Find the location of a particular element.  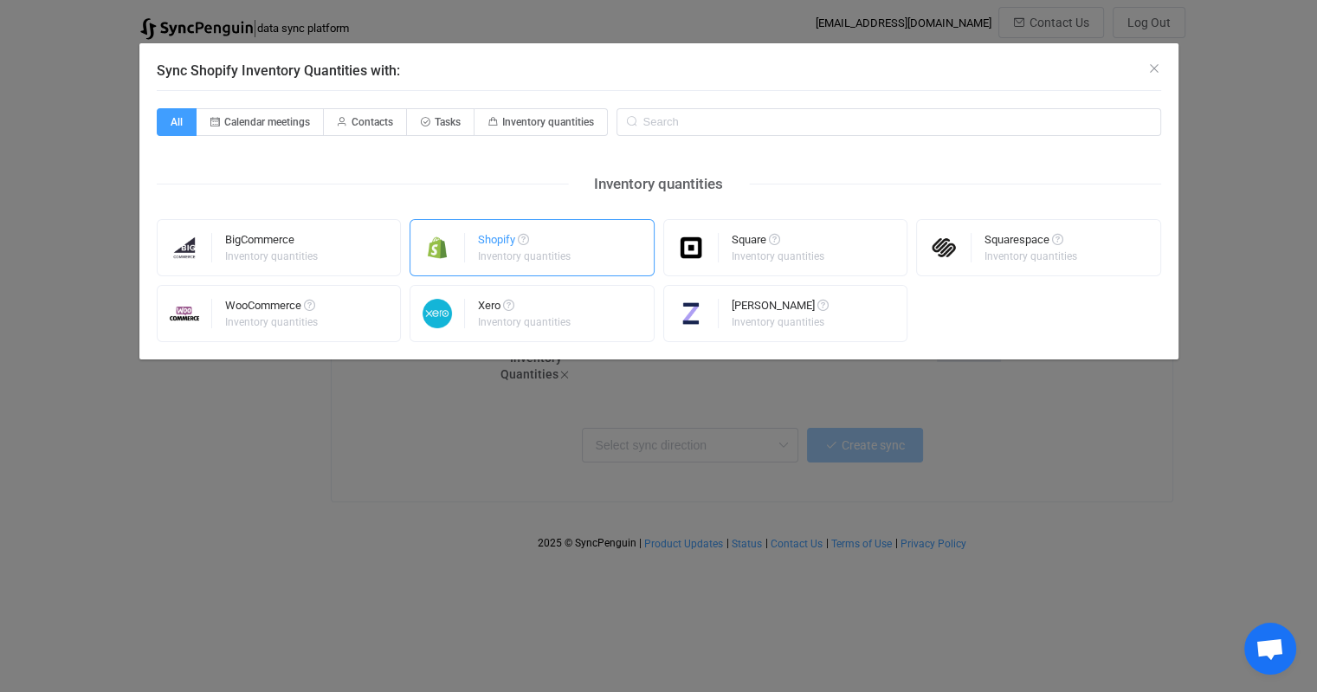

img: squarespace.png is located at coordinates (944, 248).